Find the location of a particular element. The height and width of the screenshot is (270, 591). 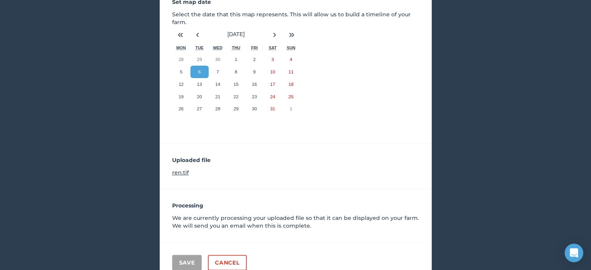

button: May 13, 2025 is located at coordinates (199, 84).